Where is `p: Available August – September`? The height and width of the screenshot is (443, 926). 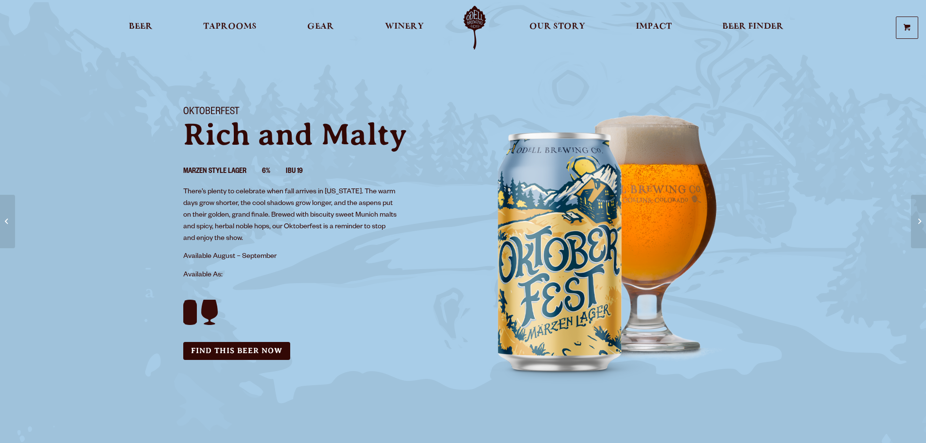 p: Available August – September is located at coordinates (291, 257).